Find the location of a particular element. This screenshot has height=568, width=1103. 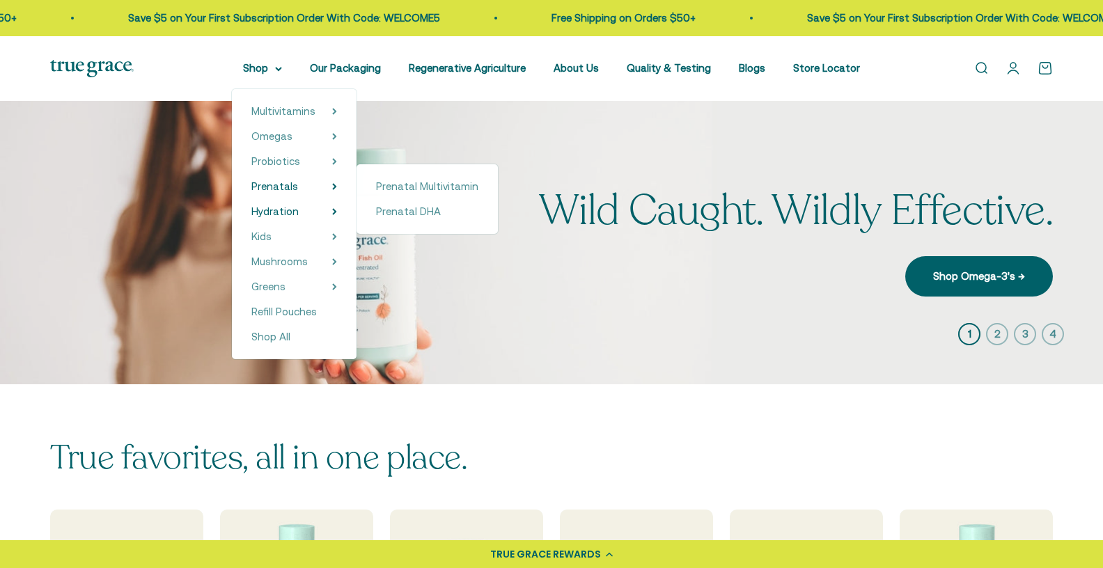

button: 2 is located at coordinates (997, 334).